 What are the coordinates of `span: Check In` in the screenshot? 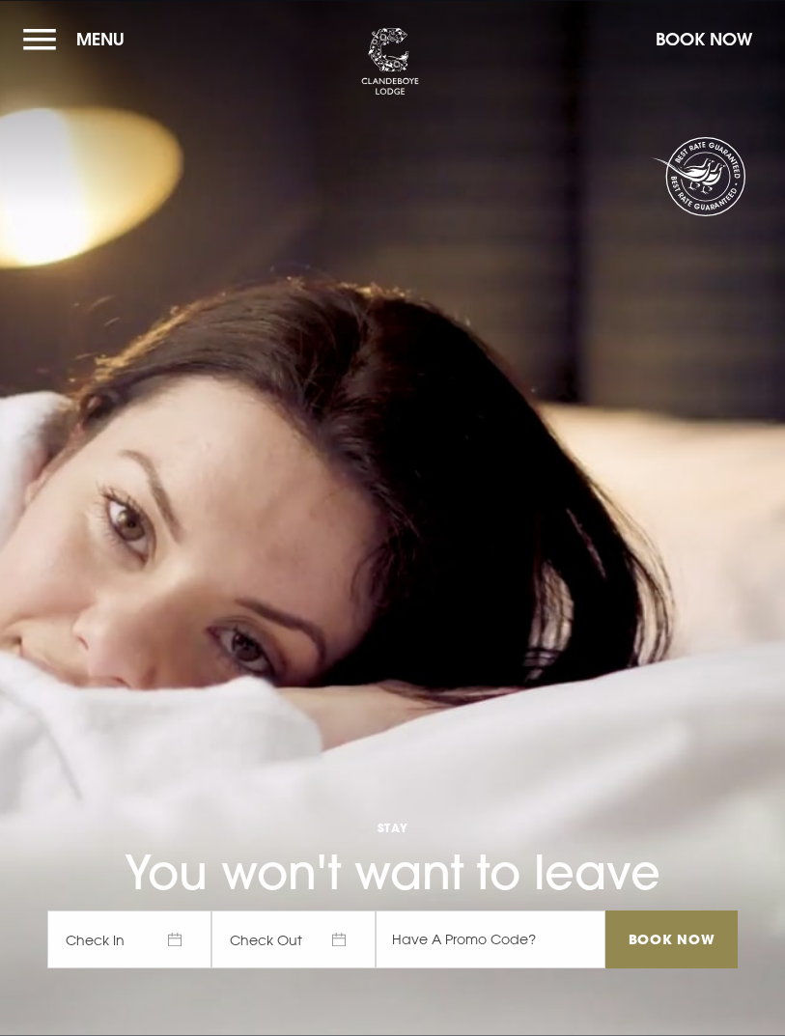 It's located at (129, 939).